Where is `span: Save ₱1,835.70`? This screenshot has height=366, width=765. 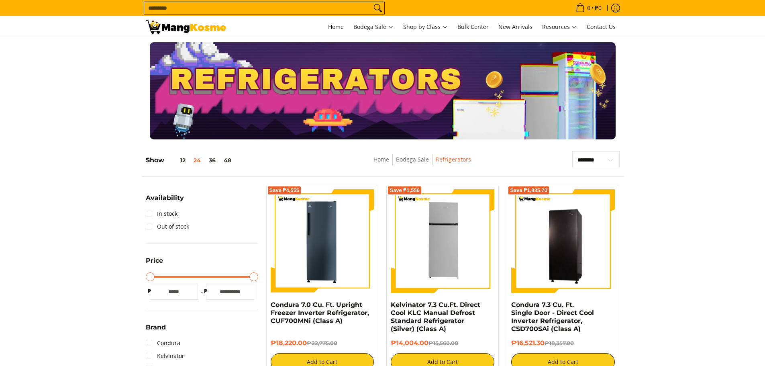
span: Save ₱1,835.70 is located at coordinates (528, 190).